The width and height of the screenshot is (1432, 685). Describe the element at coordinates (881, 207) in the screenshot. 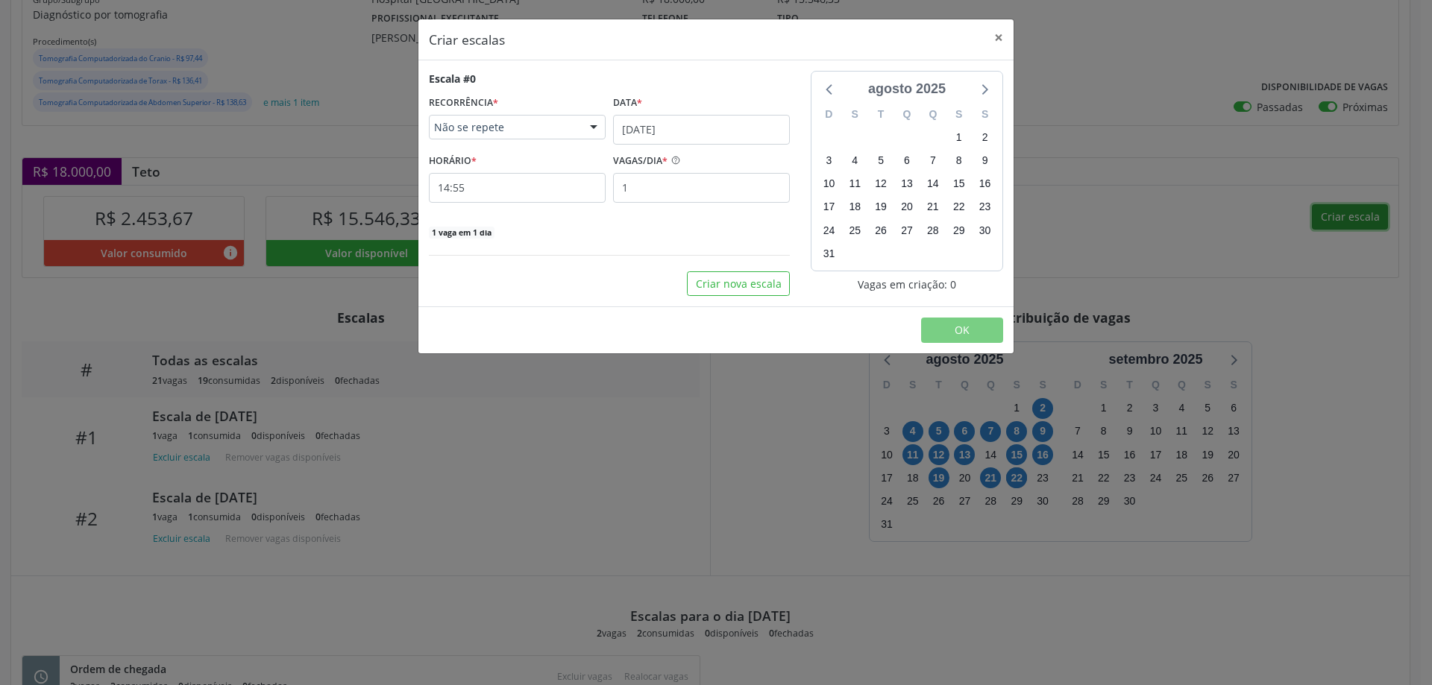

I see `span: terça-feira, 19 de agosto de 2025` at that location.